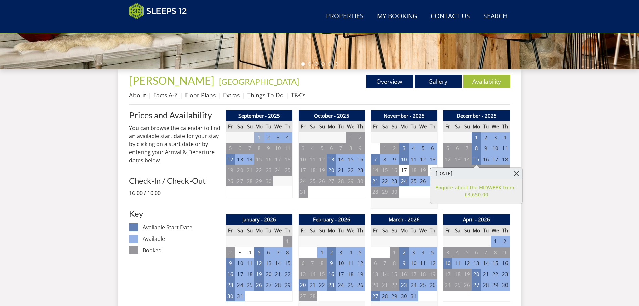 The image size is (639, 306). What do you see at coordinates (414, 230) in the screenshot?
I see `th: Tu` at bounding box center [414, 230].